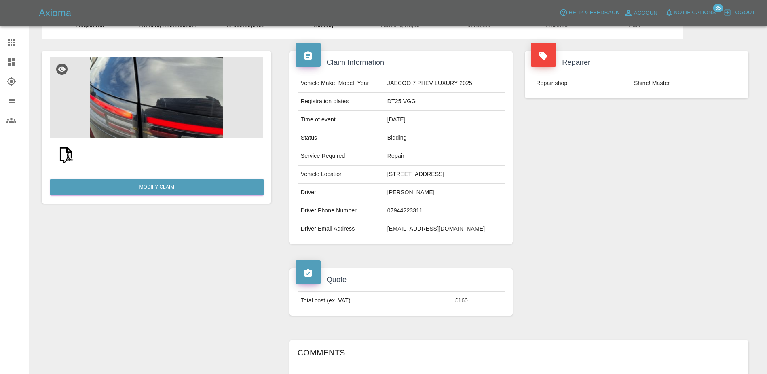 The image size is (767, 374). Describe the element at coordinates (341, 101) in the screenshot. I see `td: Registration plates` at that location.